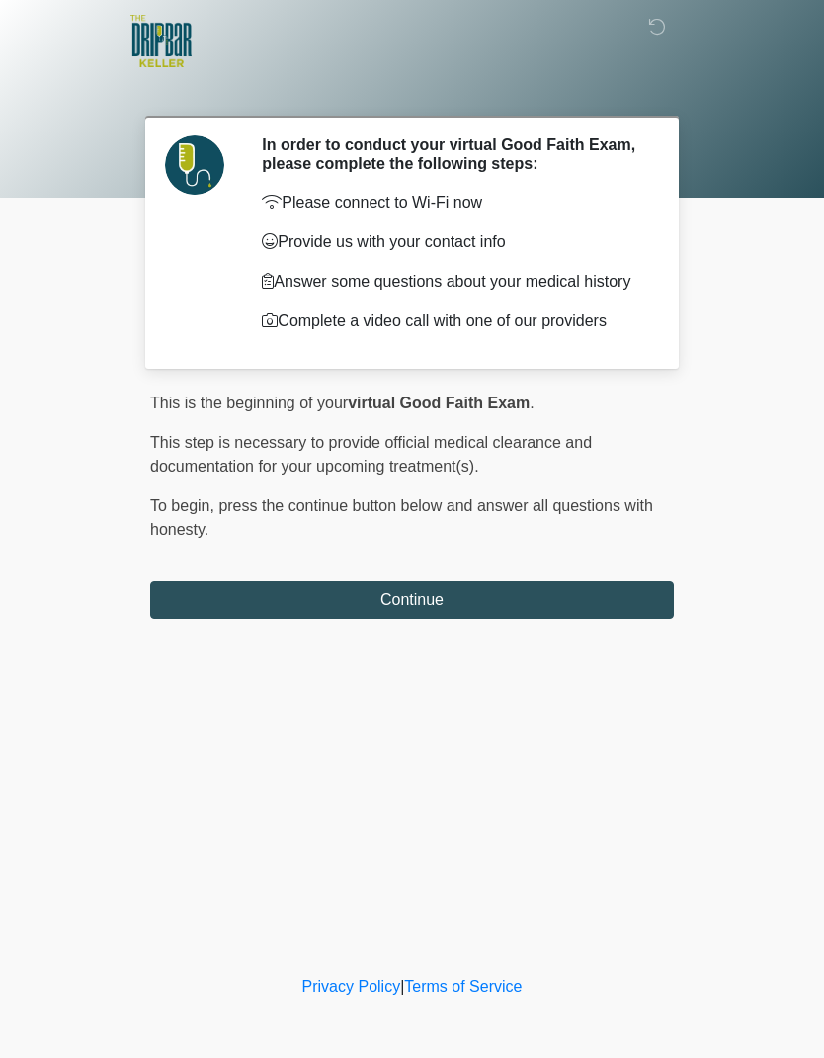 The height and width of the screenshot is (1058, 824). What do you see at coordinates (401, 517) in the screenshot?
I see `span: press the continue button below and answer all questions with honesty.` at bounding box center [401, 517].